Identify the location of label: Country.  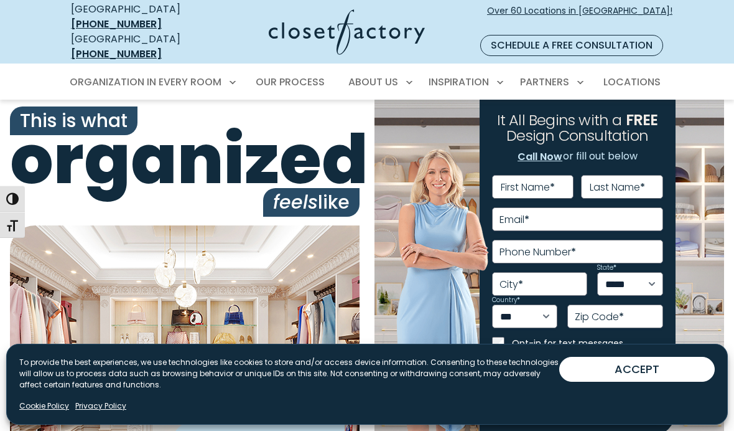
(506, 300).